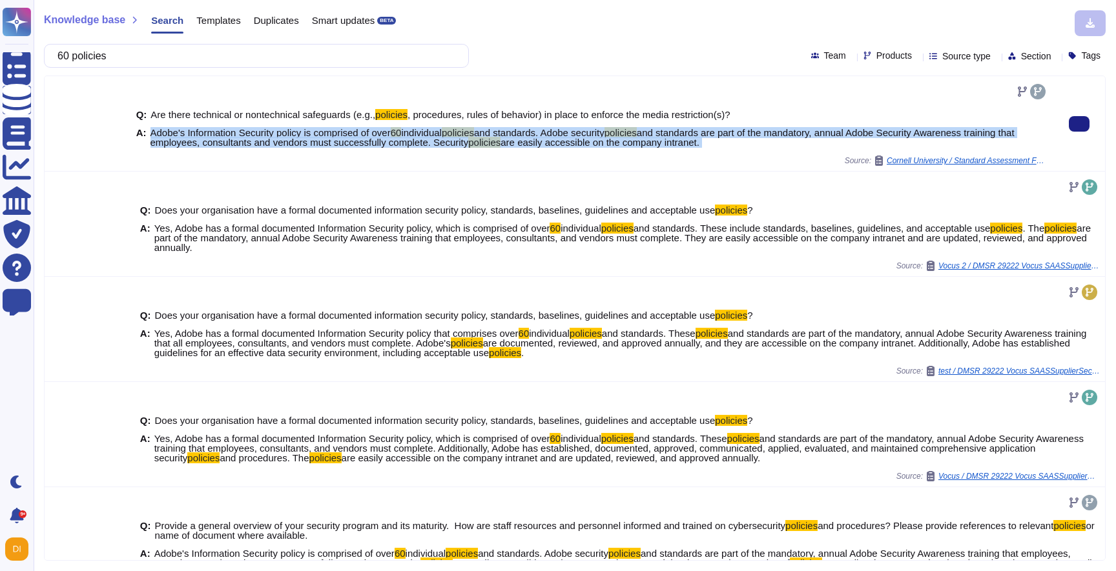 Image resolution: width=1116 pixels, height=571 pixels. Describe the element at coordinates (386, 21) in the screenshot. I see `div: BETA` at that location.